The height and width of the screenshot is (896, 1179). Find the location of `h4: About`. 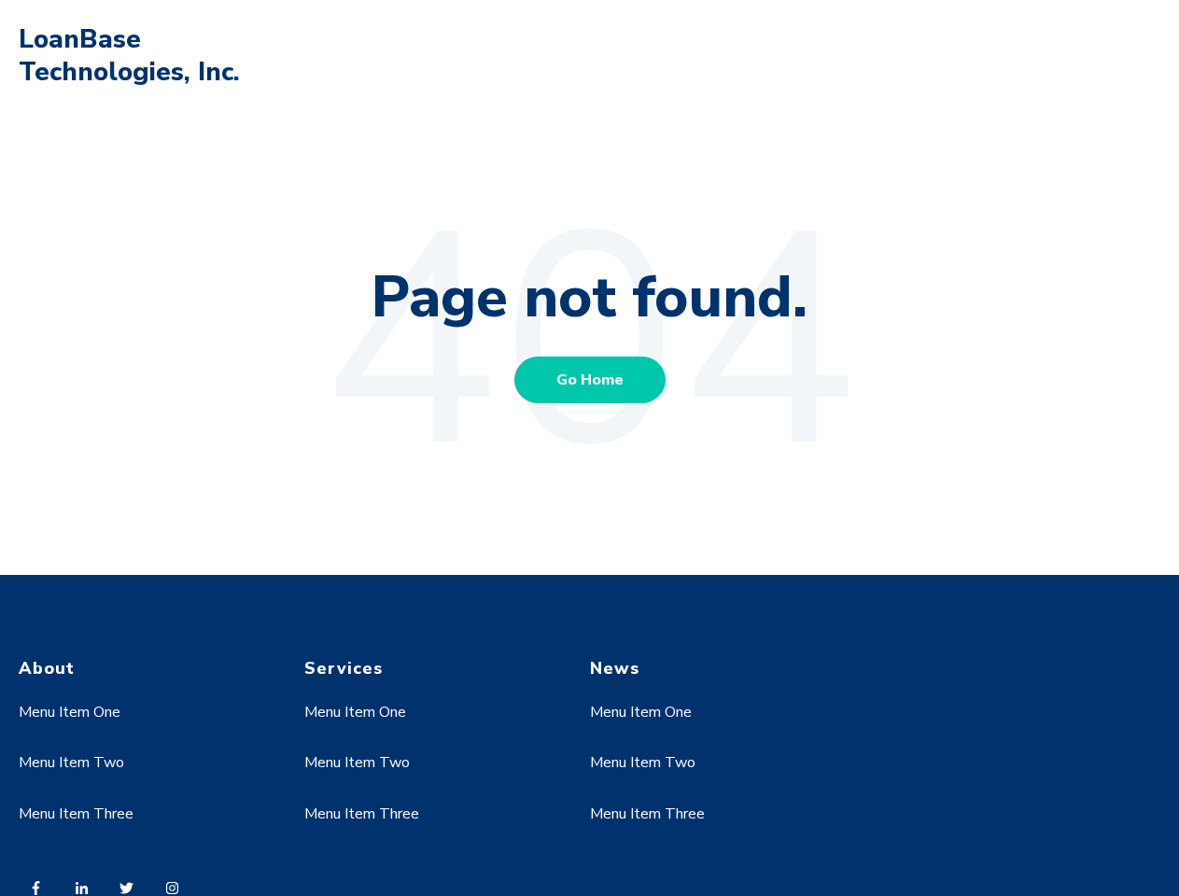

h4: About is located at coordinates (144, 669).